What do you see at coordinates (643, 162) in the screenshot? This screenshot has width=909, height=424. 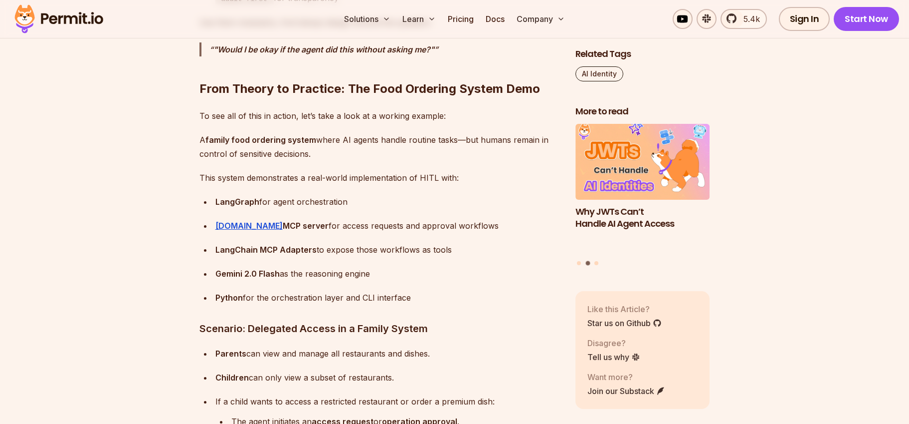 I see `img: Why JWTs Can’t Handle AI Agent Access` at bounding box center [643, 162].